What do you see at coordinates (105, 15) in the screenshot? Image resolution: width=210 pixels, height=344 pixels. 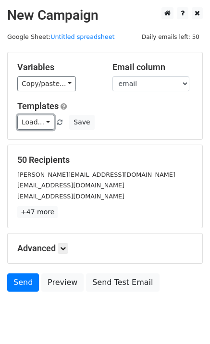 I see `h2: New Campaign` at bounding box center [105, 15].